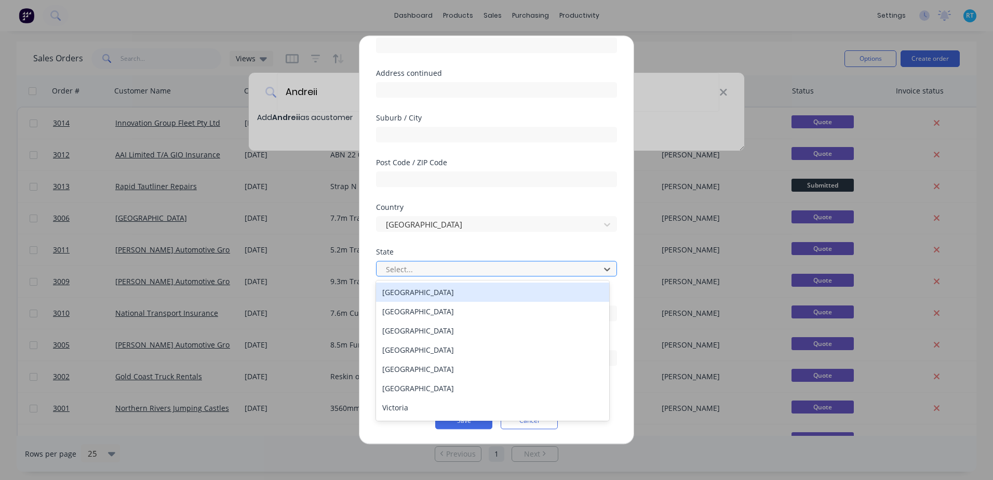 The height and width of the screenshot is (480, 993). What do you see at coordinates (497, 252) in the screenshot?
I see `div: State` at bounding box center [497, 252].